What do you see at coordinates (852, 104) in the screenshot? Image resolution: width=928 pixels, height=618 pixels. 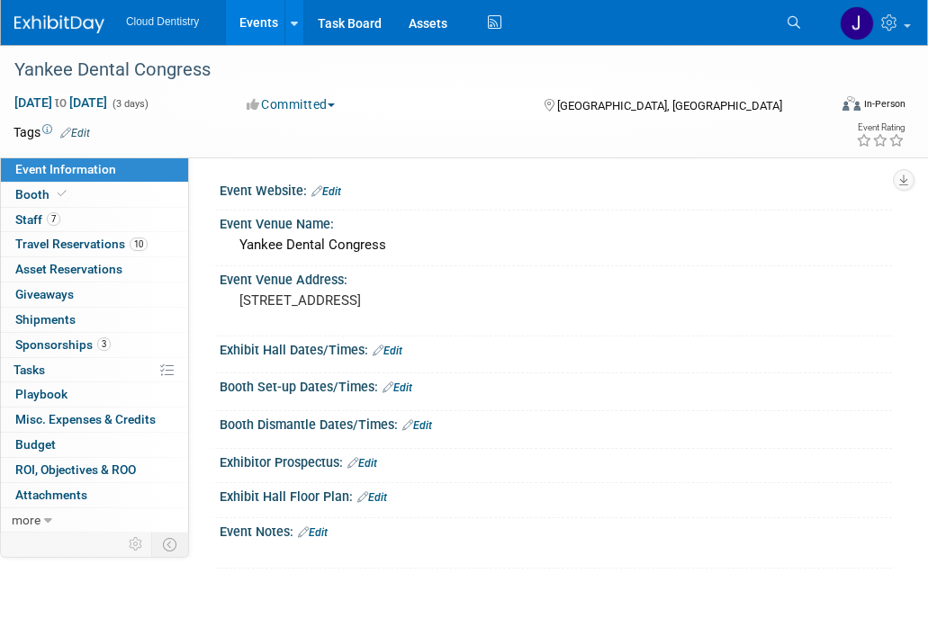 I see `img: Format-Inperson.png` at bounding box center [852, 104].